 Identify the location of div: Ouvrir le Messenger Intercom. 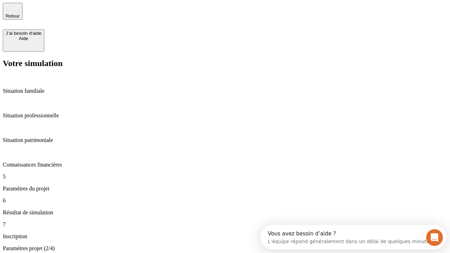
(98, 12).